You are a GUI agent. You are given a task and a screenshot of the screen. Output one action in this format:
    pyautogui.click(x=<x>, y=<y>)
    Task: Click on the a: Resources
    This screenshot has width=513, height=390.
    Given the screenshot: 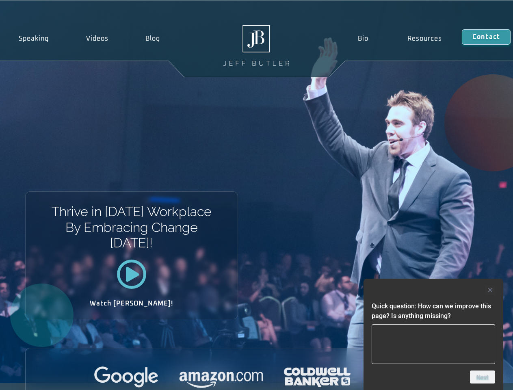 What is the action you would take?
    pyautogui.click(x=425, y=39)
    